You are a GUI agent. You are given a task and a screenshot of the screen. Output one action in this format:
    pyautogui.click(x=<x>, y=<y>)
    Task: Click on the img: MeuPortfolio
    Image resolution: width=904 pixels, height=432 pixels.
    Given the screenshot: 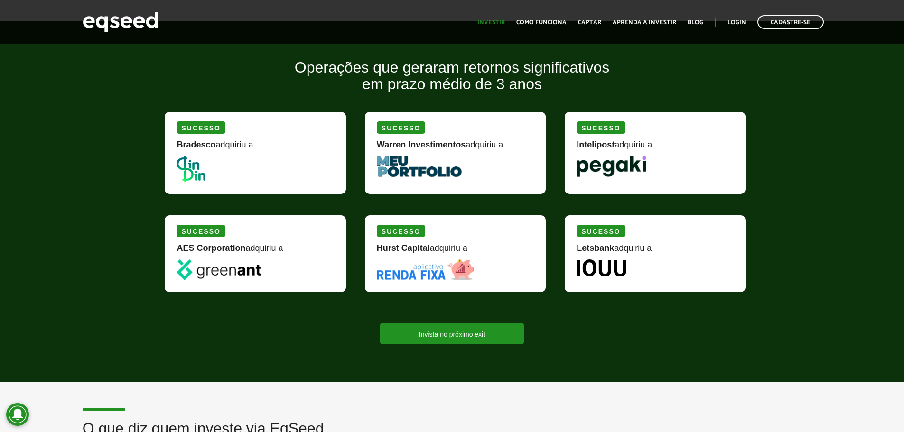 What is the action you would take?
    pyautogui.click(x=419, y=167)
    